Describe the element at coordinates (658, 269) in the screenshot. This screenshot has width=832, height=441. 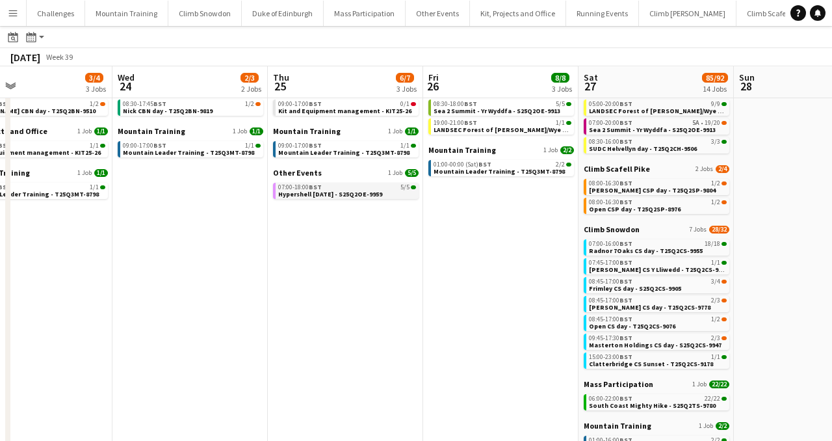
I see `span: Janna CS Y Lliwedd - T25Q2CS-9765` at that location.